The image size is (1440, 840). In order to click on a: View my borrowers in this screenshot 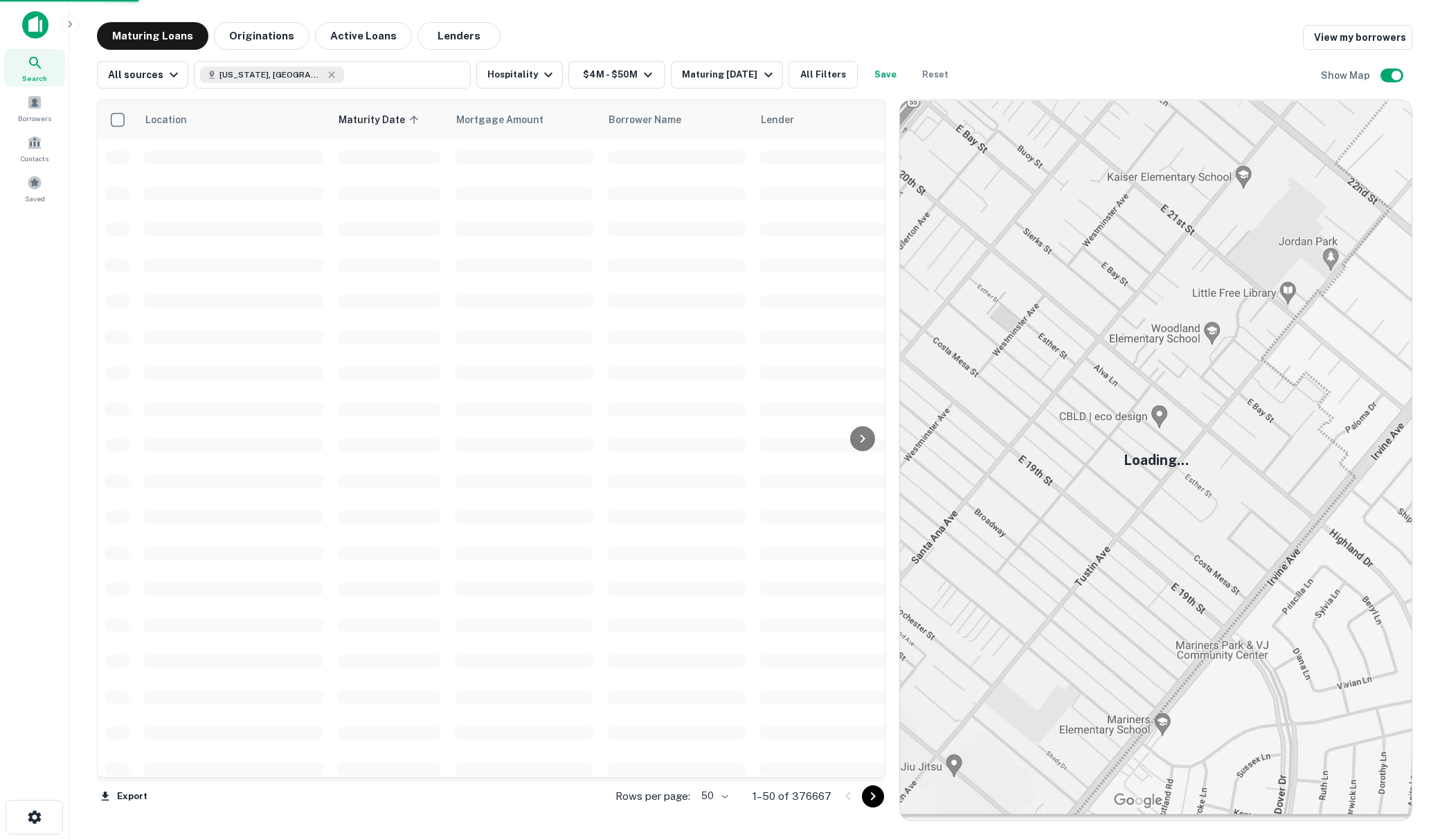, I will do `click(1357, 37)`.